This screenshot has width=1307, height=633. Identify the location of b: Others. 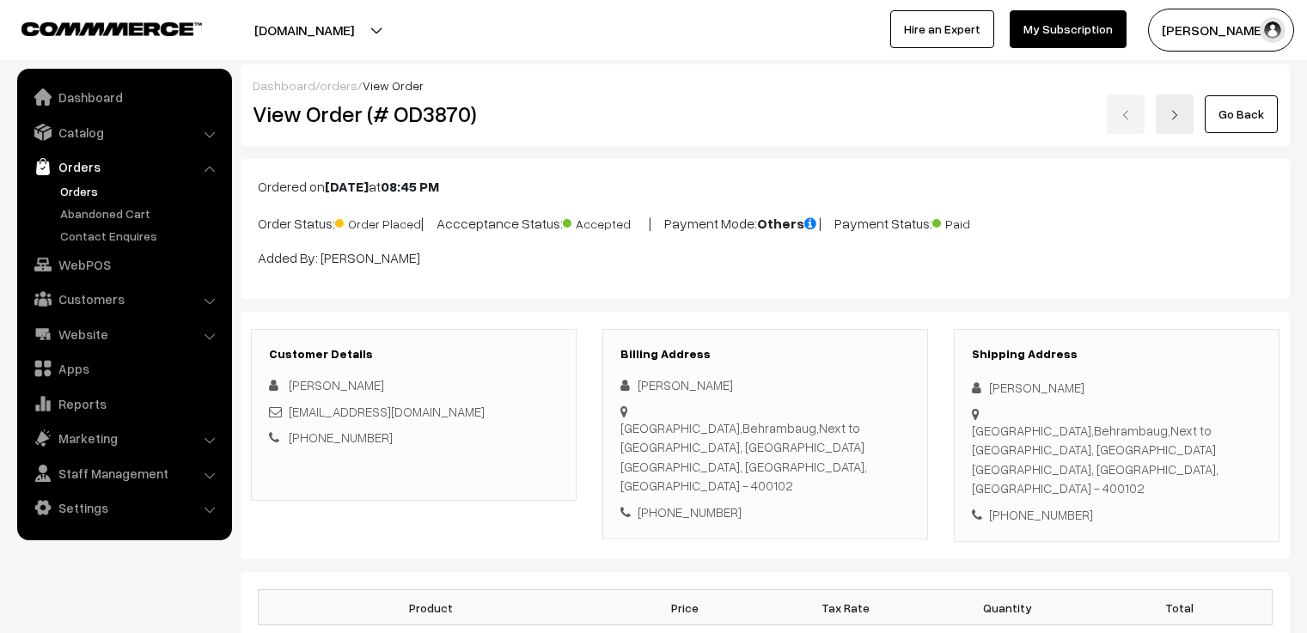
(788, 223).